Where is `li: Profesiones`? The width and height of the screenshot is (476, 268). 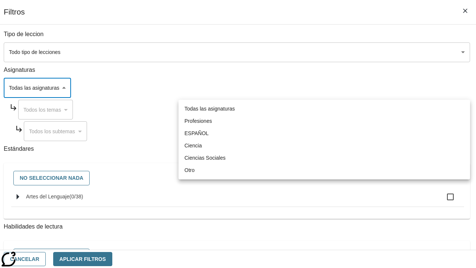
li: Profesiones is located at coordinates (324, 121).